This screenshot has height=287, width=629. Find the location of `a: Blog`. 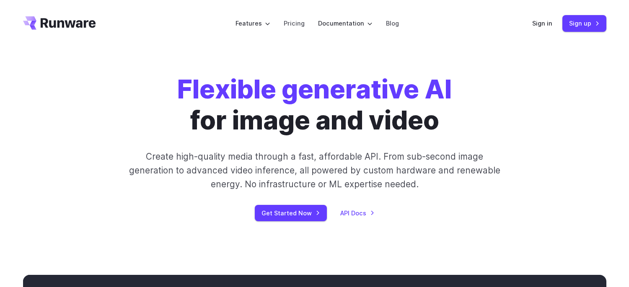

a: Blog is located at coordinates (392, 23).